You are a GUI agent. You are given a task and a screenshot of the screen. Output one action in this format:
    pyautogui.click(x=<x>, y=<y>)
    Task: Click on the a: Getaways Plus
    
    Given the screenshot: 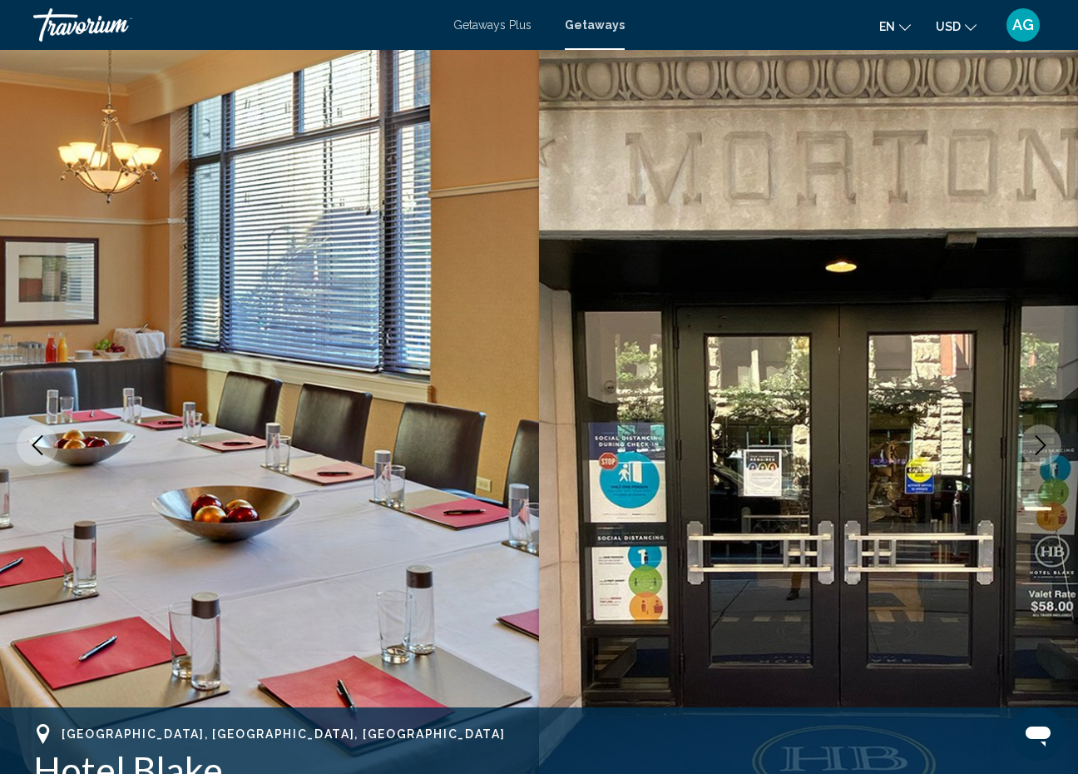 What is the action you would take?
    pyautogui.click(x=492, y=25)
    